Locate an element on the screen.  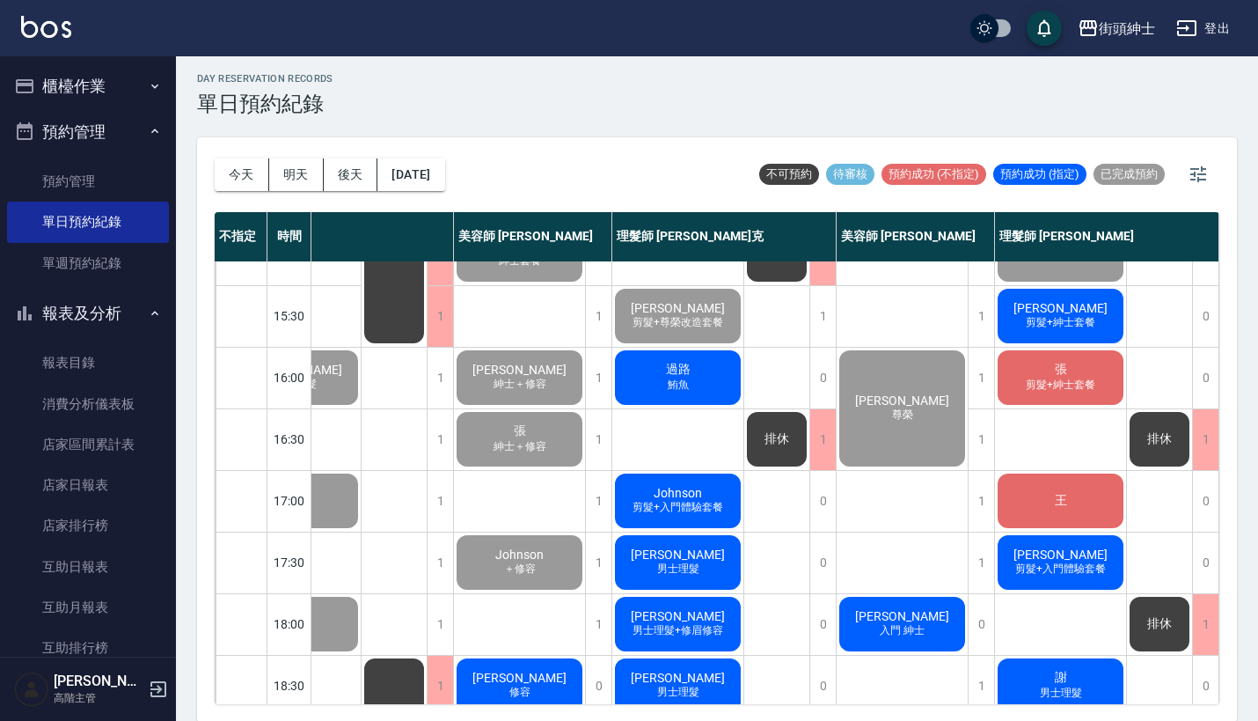
div: 15:30 is located at coordinates (289, 316).